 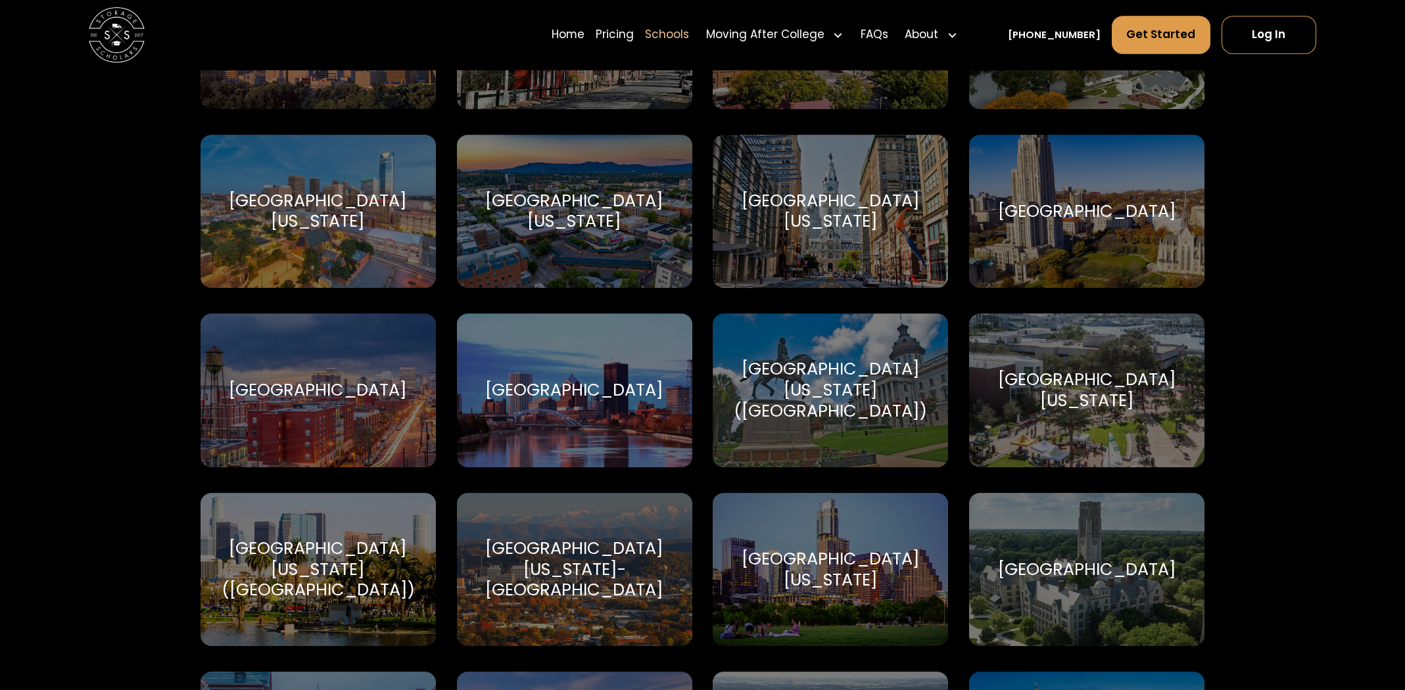 What do you see at coordinates (874, 34) in the screenshot?
I see `a: FAQs` at bounding box center [874, 34].